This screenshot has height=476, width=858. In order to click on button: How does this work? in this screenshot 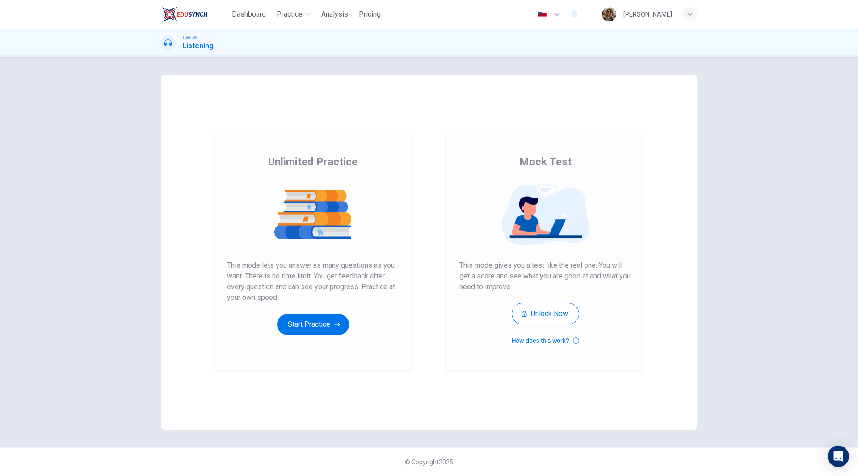, I will do `click(545, 341)`.